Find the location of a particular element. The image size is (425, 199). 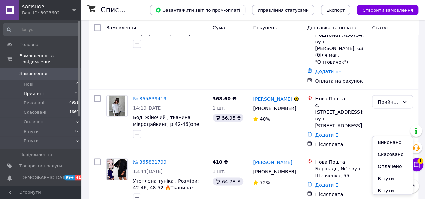

span: 410 ₴ is located at coordinates (220, 162).